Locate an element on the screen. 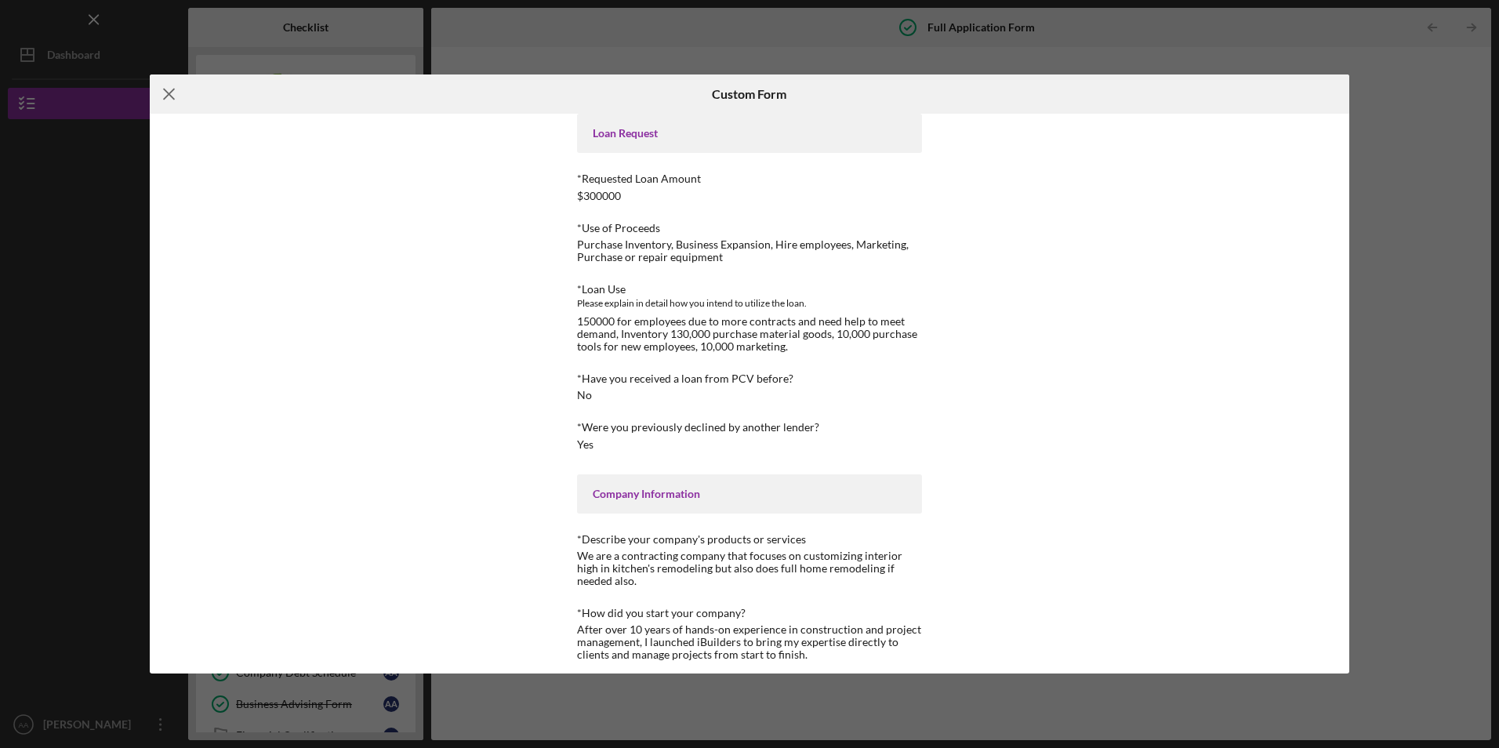 This screenshot has width=1499, height=748. div: Loan Request is located at coordinates (749, 133).